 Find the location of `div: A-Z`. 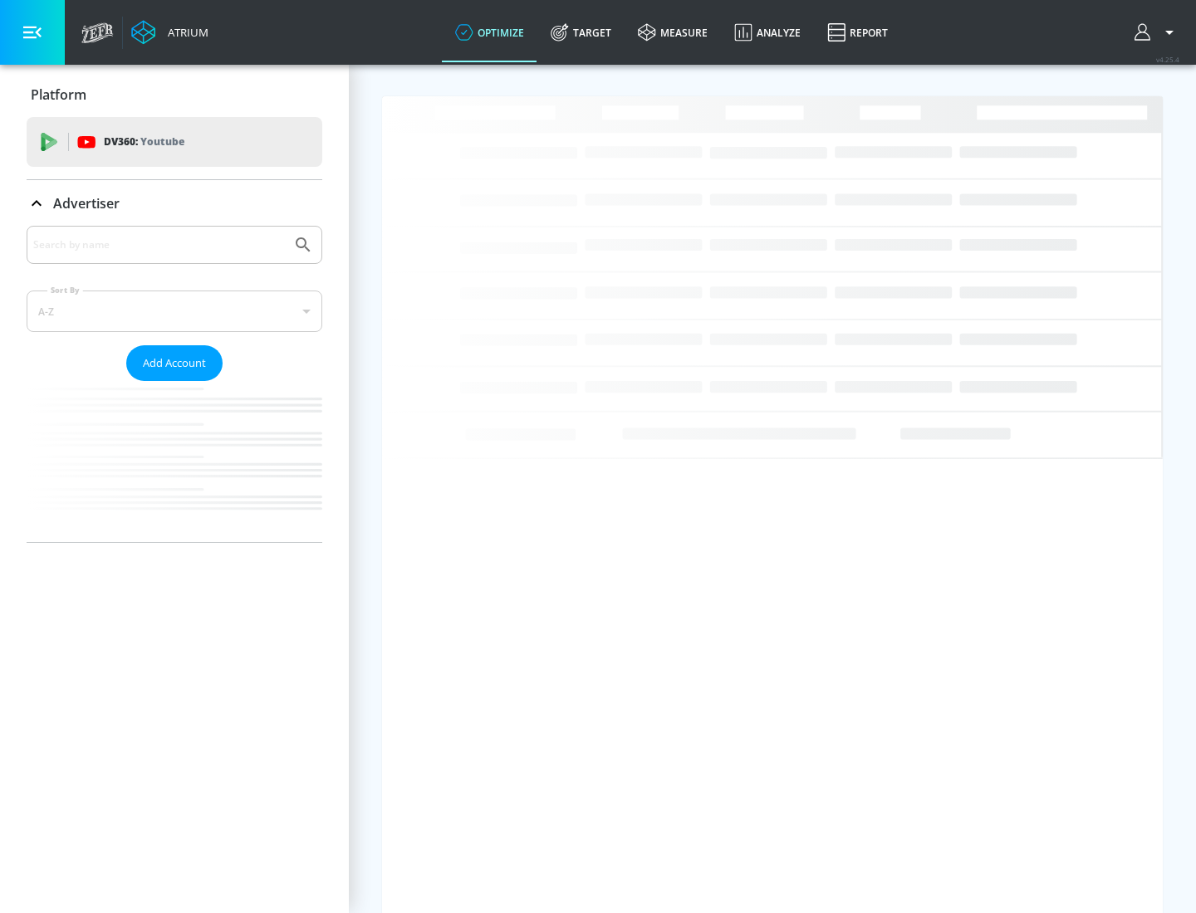

div: A-Z is located at coordinates (174, 311).